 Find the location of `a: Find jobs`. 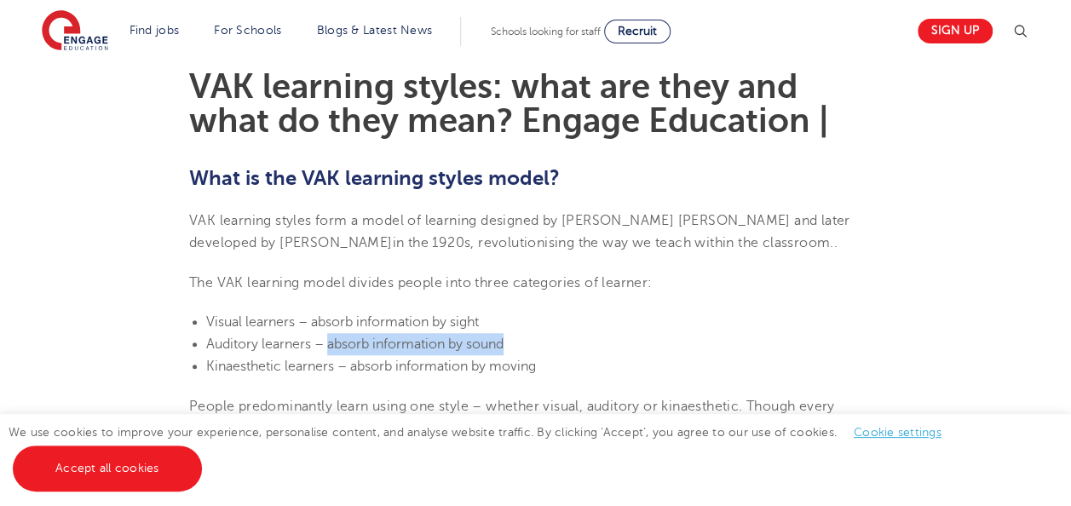

a: Find jobs is located at coordinates (154, 30).